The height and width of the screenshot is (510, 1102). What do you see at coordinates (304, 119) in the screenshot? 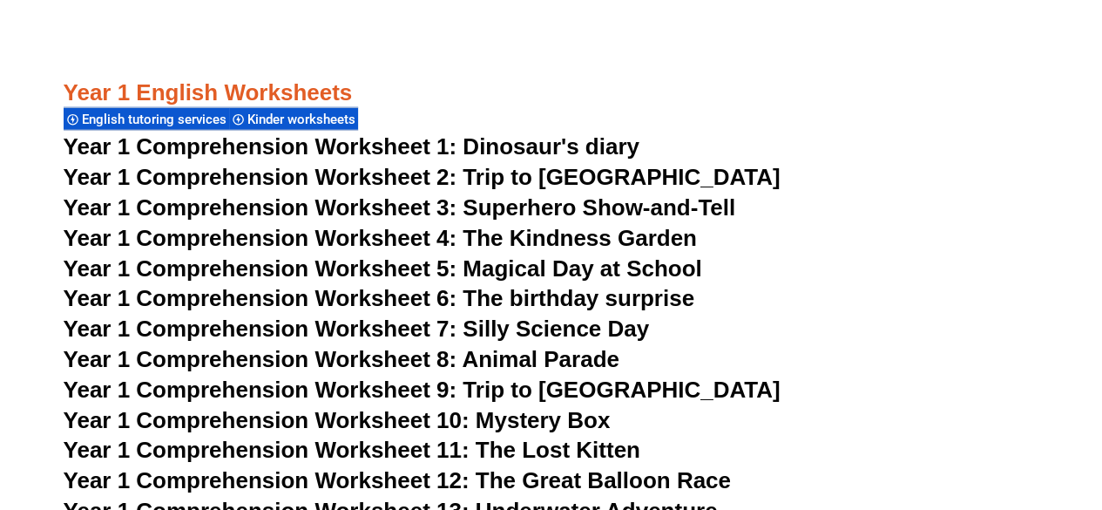
I see `span: Kinder worksheets` at bounding box center [304, 119].